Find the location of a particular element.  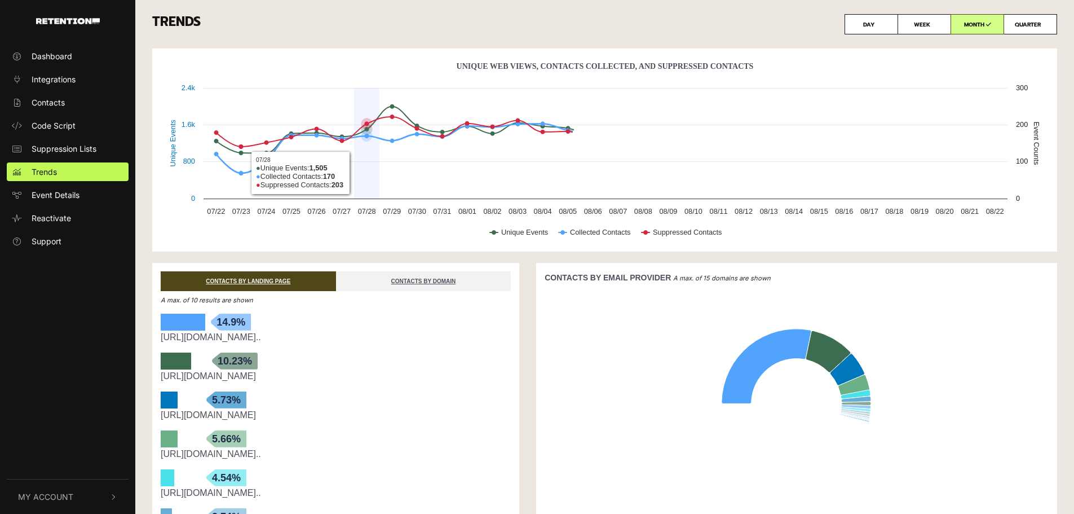

text: 100 is located at coordinates (1021, 161).